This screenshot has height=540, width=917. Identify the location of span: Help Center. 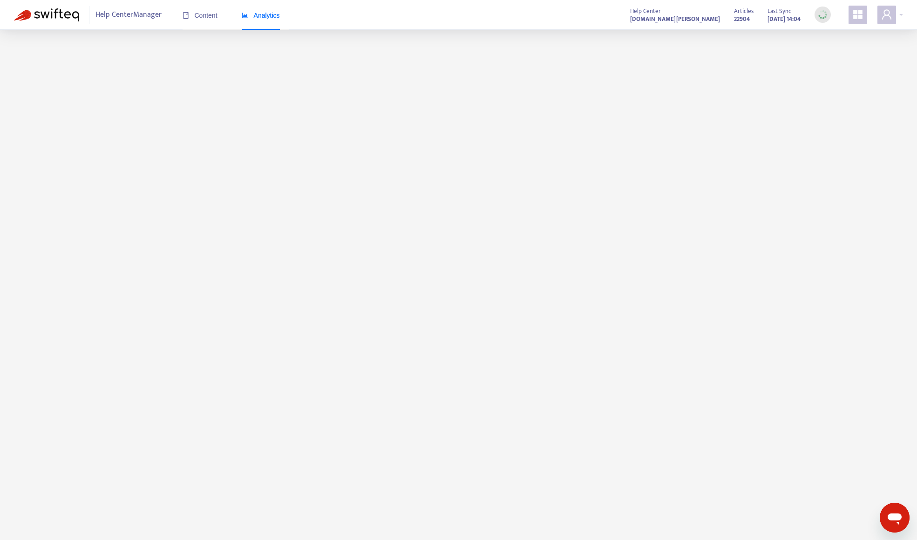
(645, 11).